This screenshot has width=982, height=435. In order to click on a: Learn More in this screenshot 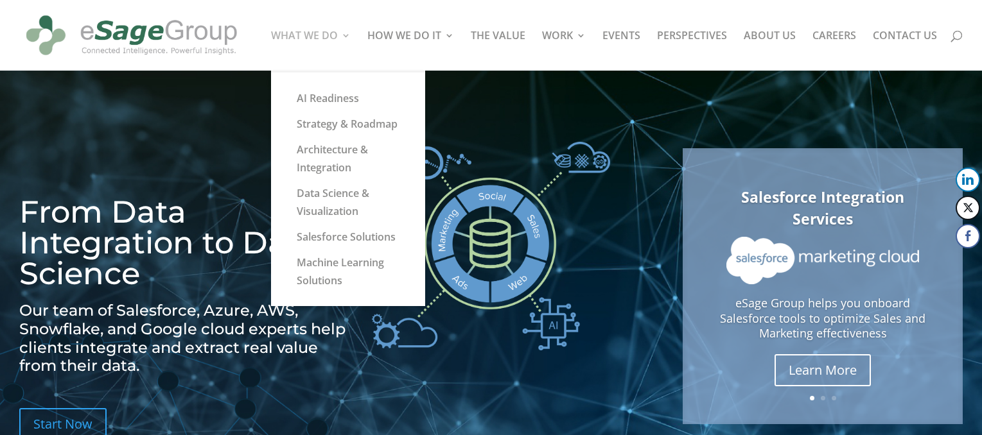, I will do `click(822, 370)`.